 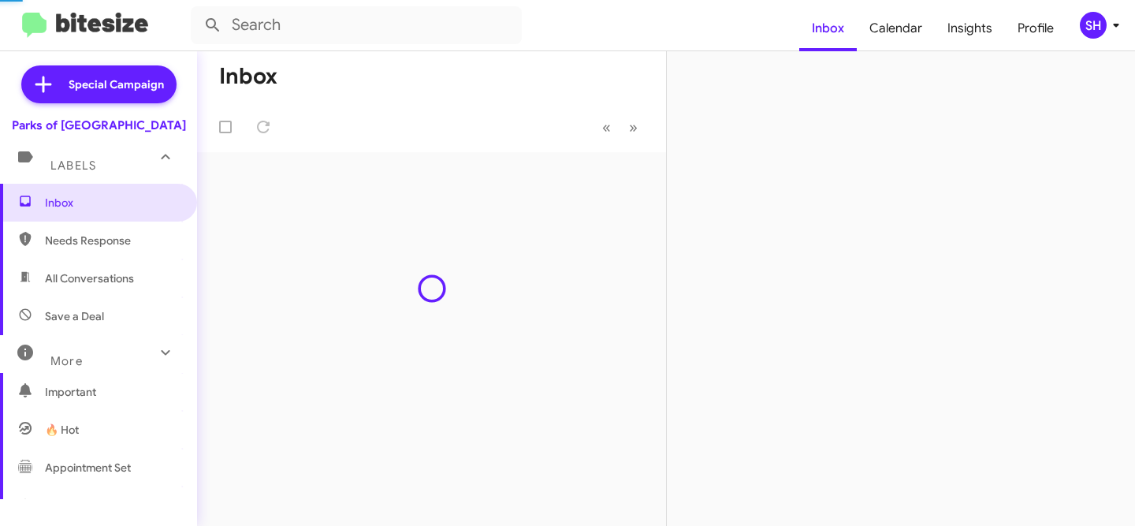 I want to click on span: Save a Deal, so click(x=74, y=316).